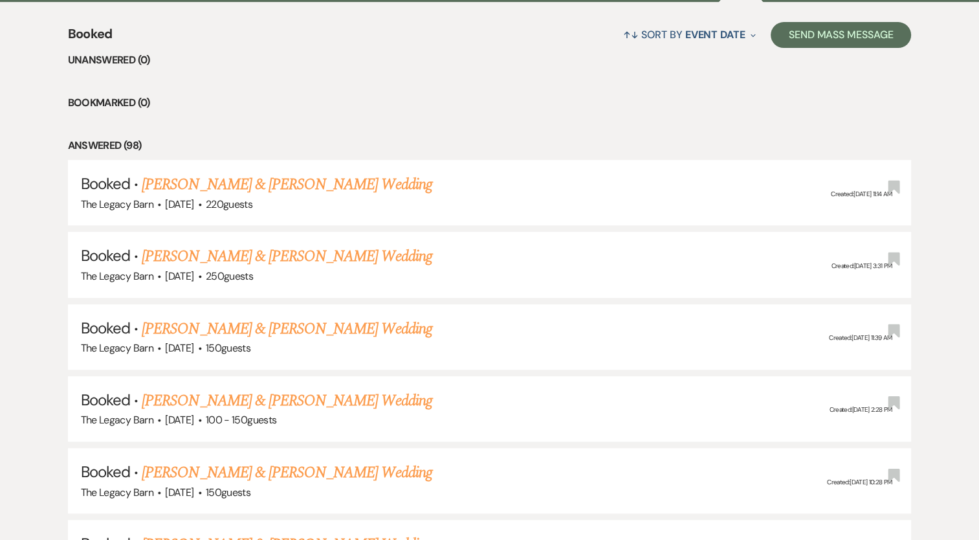  I want to click on button: Send Mass Message, so click(841, 35).